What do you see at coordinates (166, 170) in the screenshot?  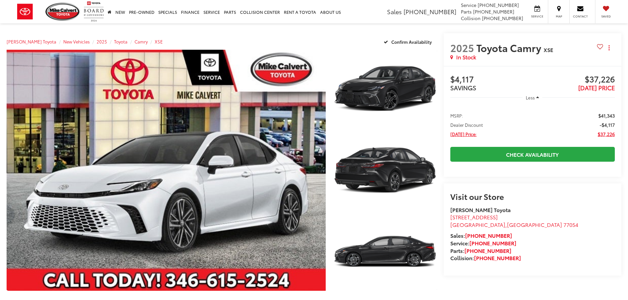 I see `a: Expand Photo 0` at bounding box center [166, 170].